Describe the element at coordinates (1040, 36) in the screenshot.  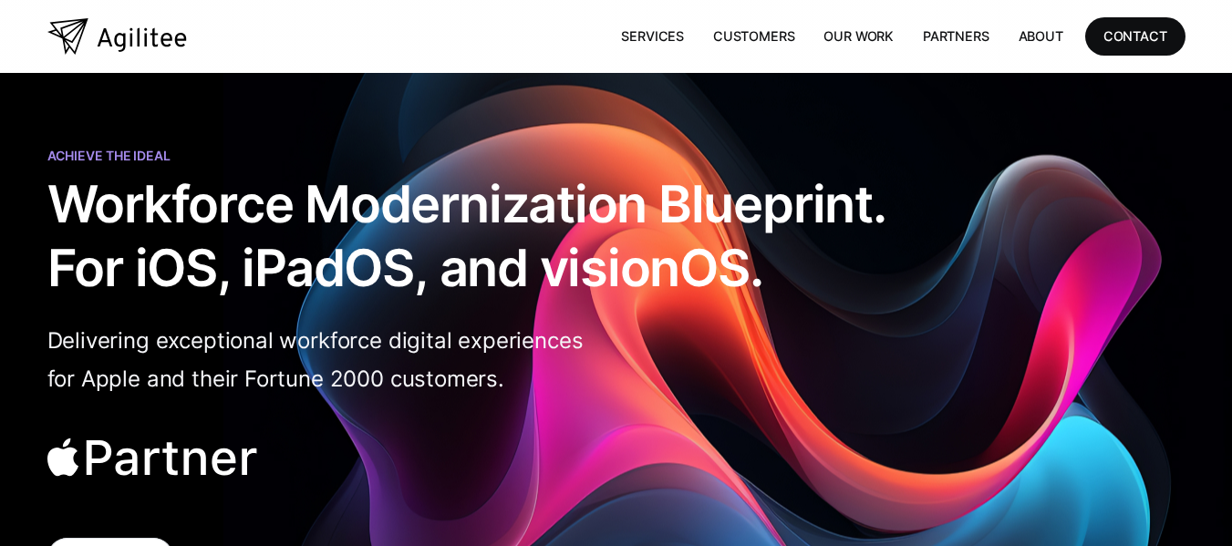
I see `a: About` at that location.